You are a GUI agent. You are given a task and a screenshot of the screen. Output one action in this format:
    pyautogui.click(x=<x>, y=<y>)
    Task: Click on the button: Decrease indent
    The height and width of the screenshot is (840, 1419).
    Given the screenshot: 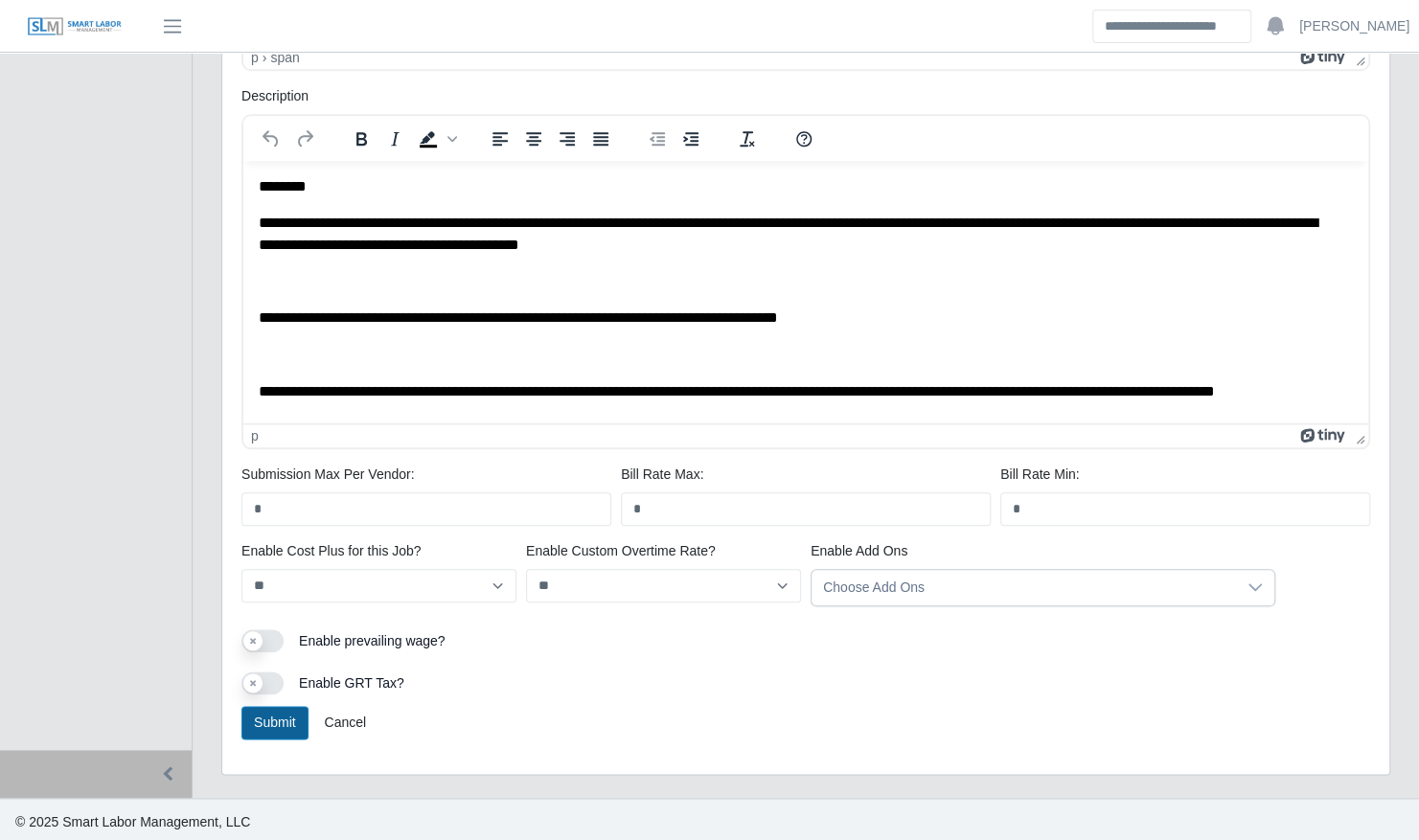 What is the action you would take?
    pyautogui.click(x=657, y=139)
    